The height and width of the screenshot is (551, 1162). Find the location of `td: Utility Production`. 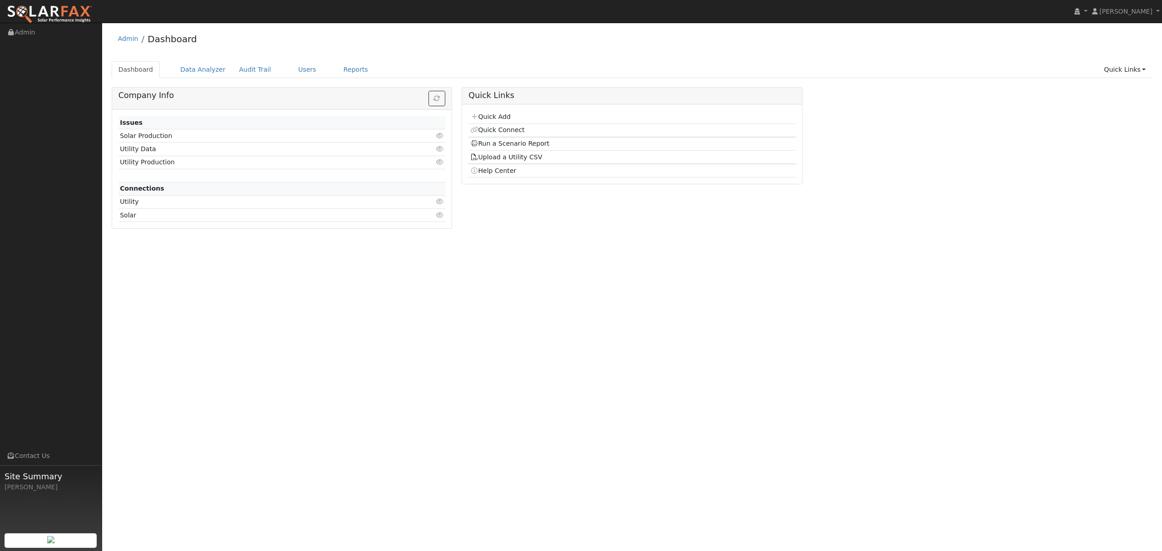

td: Utility Production is located at coordinates (255, 162).